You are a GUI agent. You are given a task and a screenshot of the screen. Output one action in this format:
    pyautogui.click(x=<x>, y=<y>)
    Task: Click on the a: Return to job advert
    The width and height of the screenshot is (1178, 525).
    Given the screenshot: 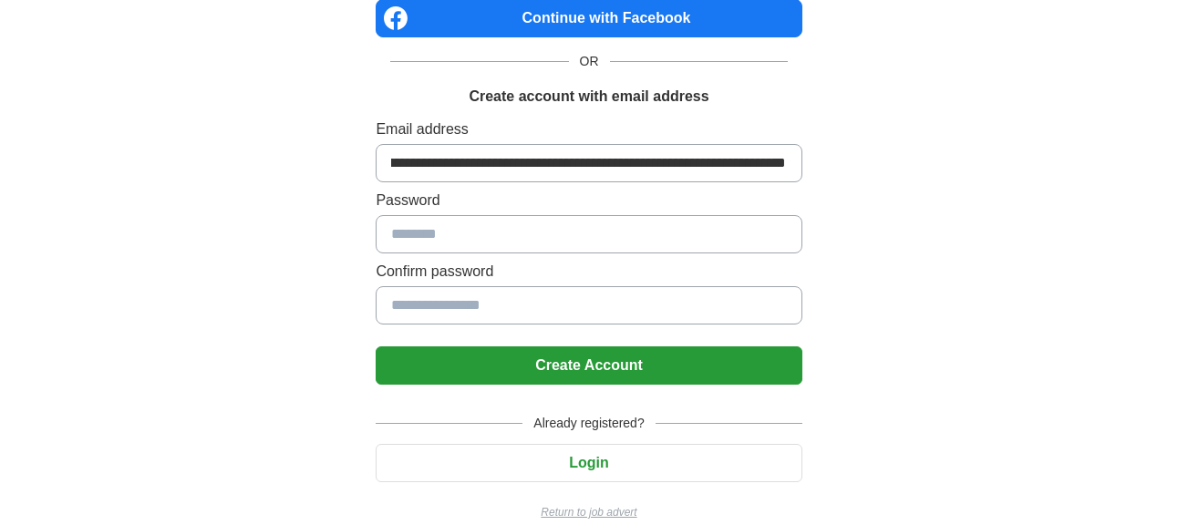 What is the action you would take?
    pyautogui.click(x=588, y=512)
    